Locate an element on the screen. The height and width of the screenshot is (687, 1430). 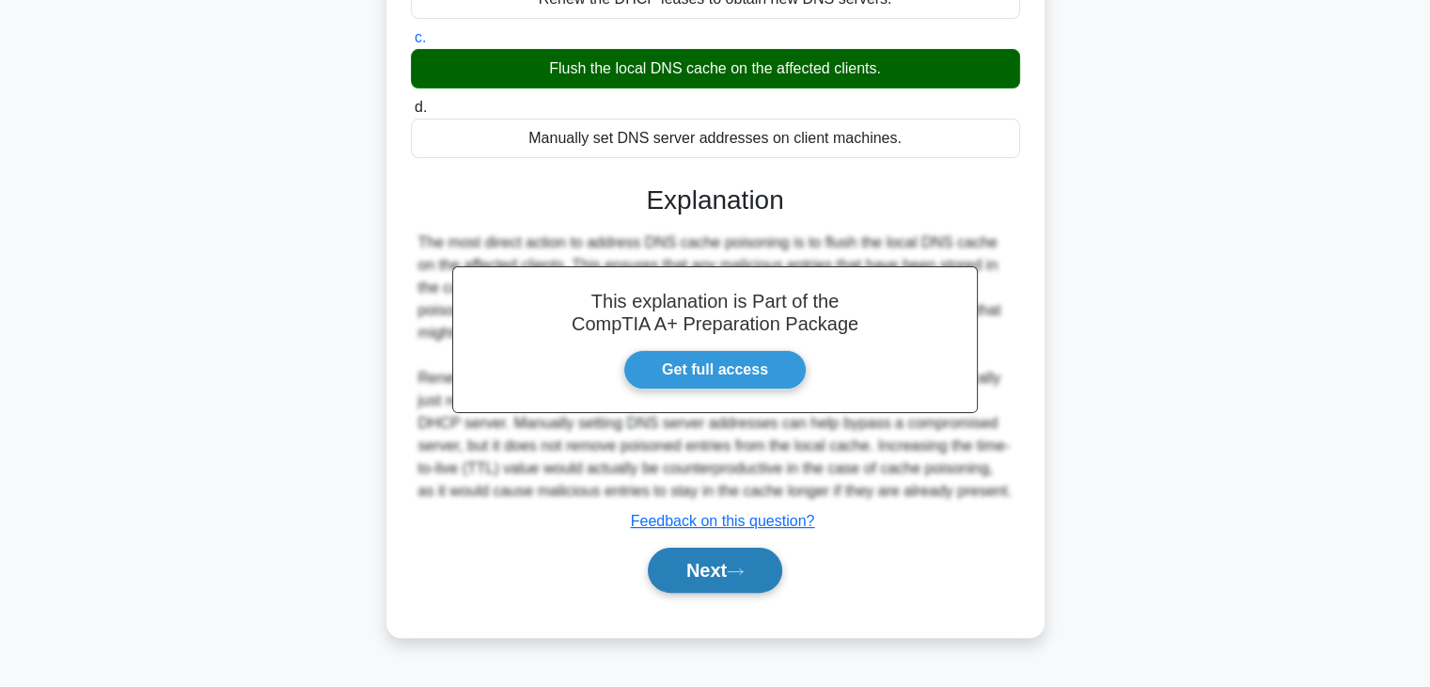
a: Feedback on this question? is located at coordinates (723, 520).